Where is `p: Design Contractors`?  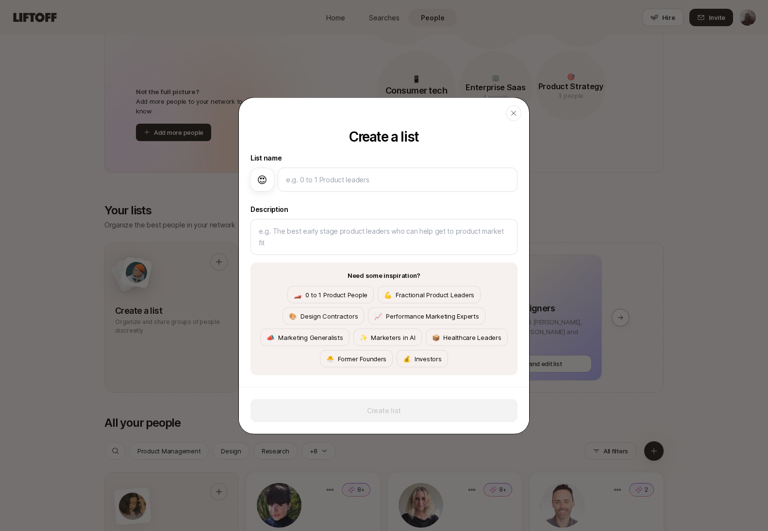
p: Design Contractors is located at coordinates (323, 316).